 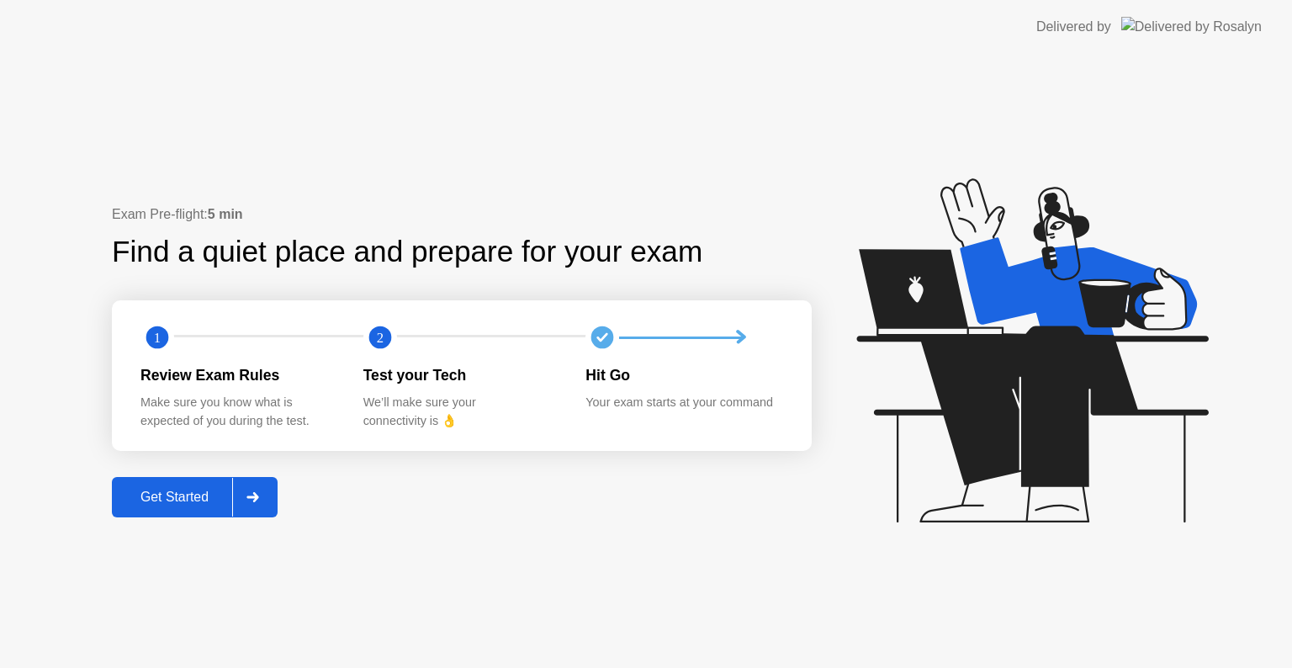 I want to click on div: Find a quiet place and prepare for your exam, so click(x=408, y=252).